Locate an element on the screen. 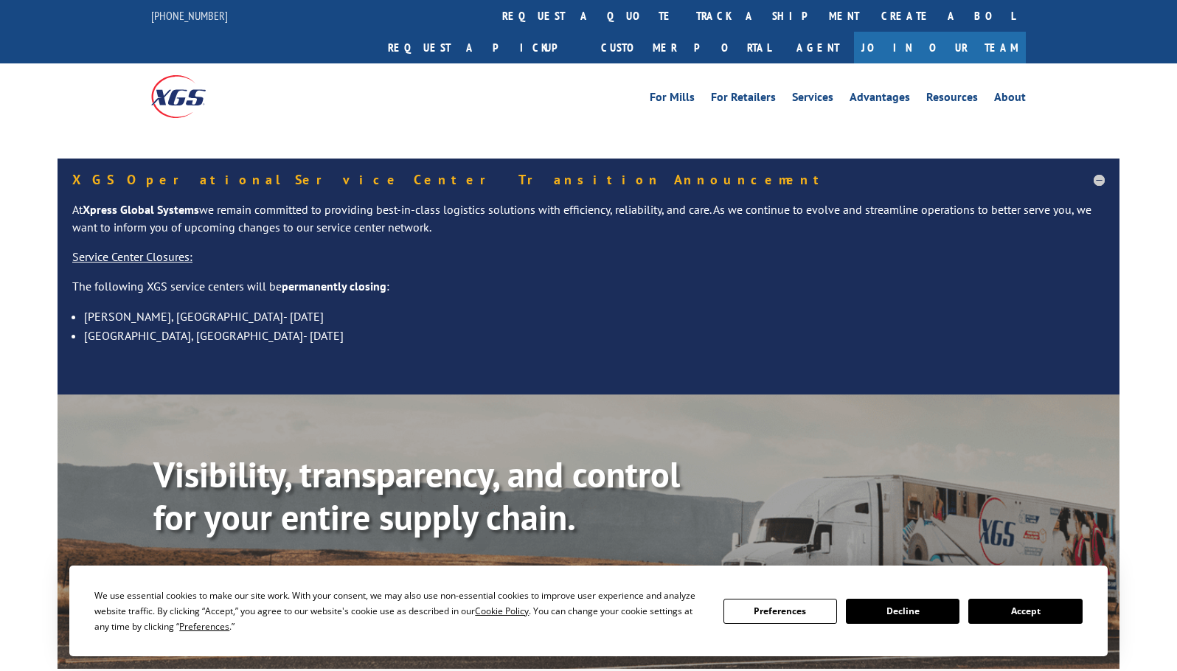 The image size is (1177, 671). a: About is located at coordinates (1009, 100).